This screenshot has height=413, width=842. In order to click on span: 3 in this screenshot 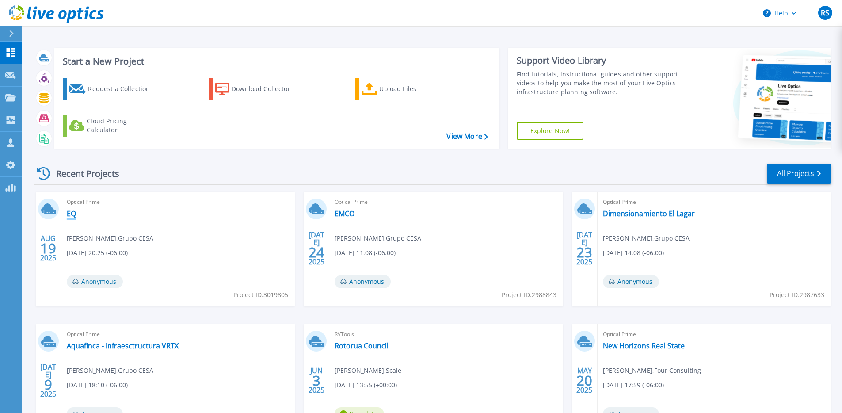, I will do `click(316, 380)`.